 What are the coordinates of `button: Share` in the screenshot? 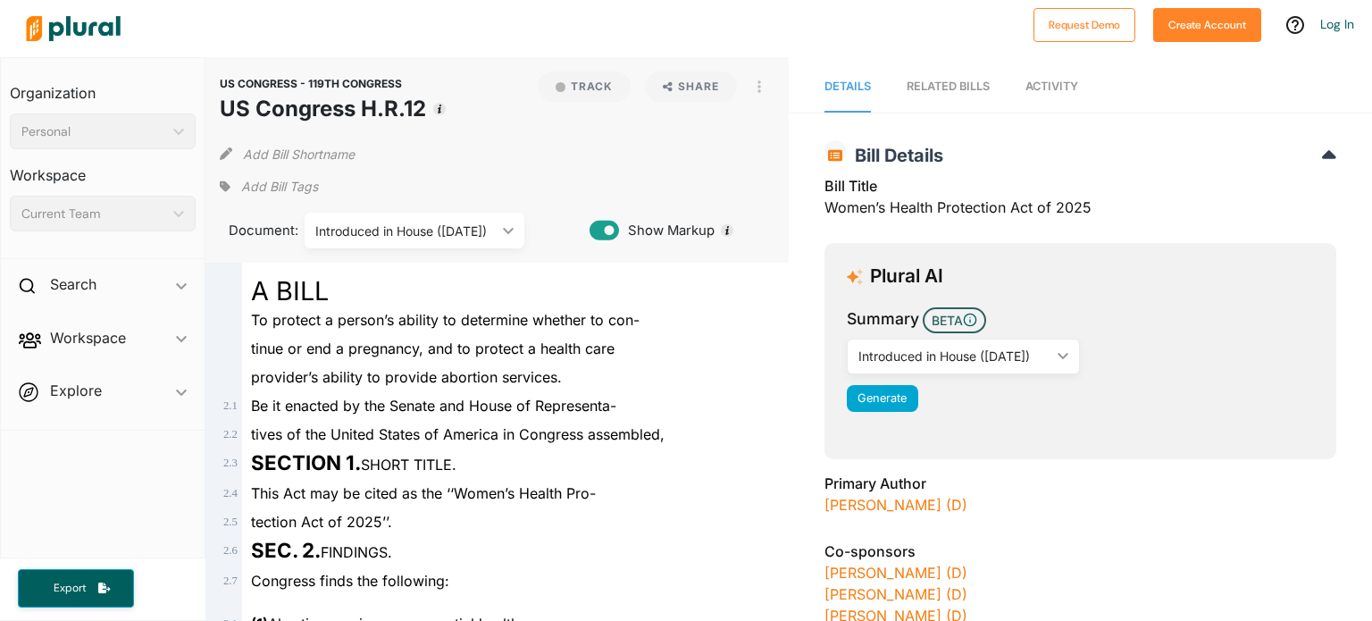 It's located at (690, 87).